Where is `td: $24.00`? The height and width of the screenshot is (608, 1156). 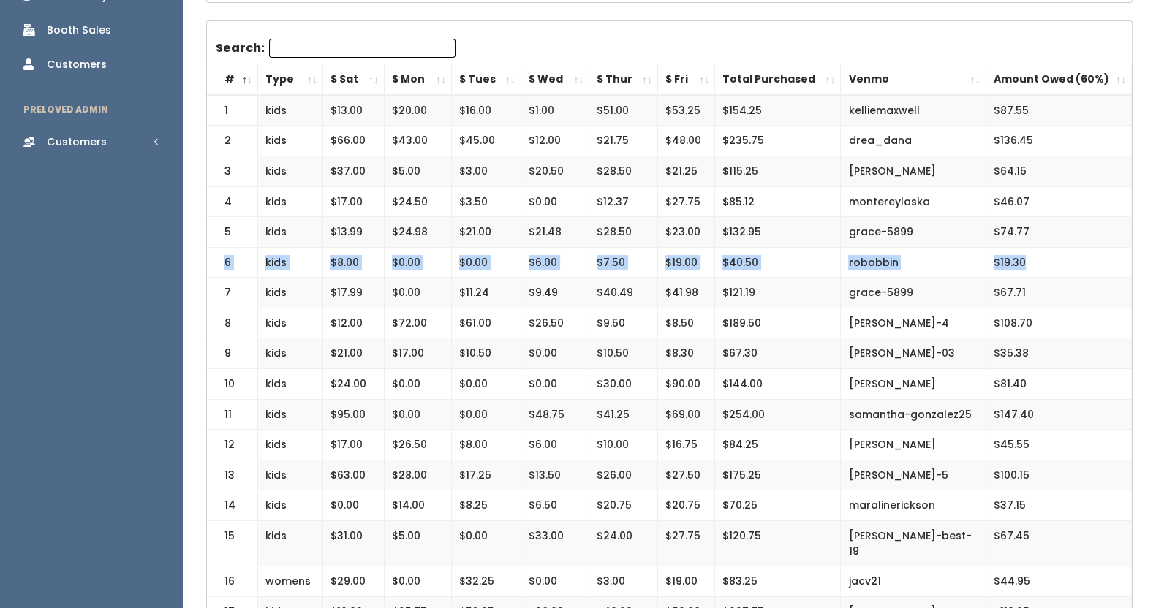
td: $24.00 is located at coordinates (354, 385).